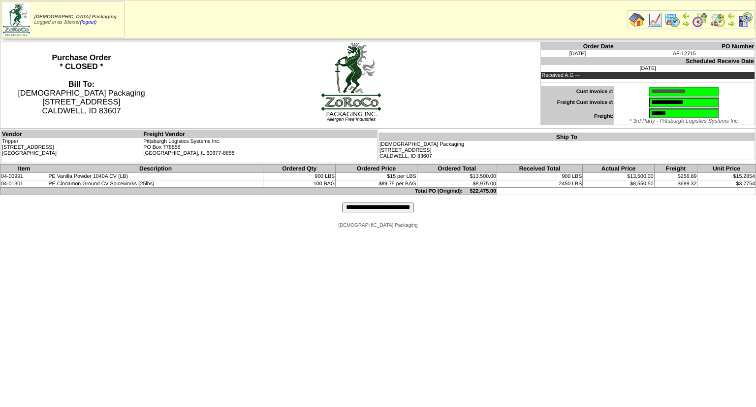 The height and width of the screenshot is (407, 756). What do you see at coordinates (676, 176) in the screenshot?
I see `td: $256.89` at bounding box center [676, 176].